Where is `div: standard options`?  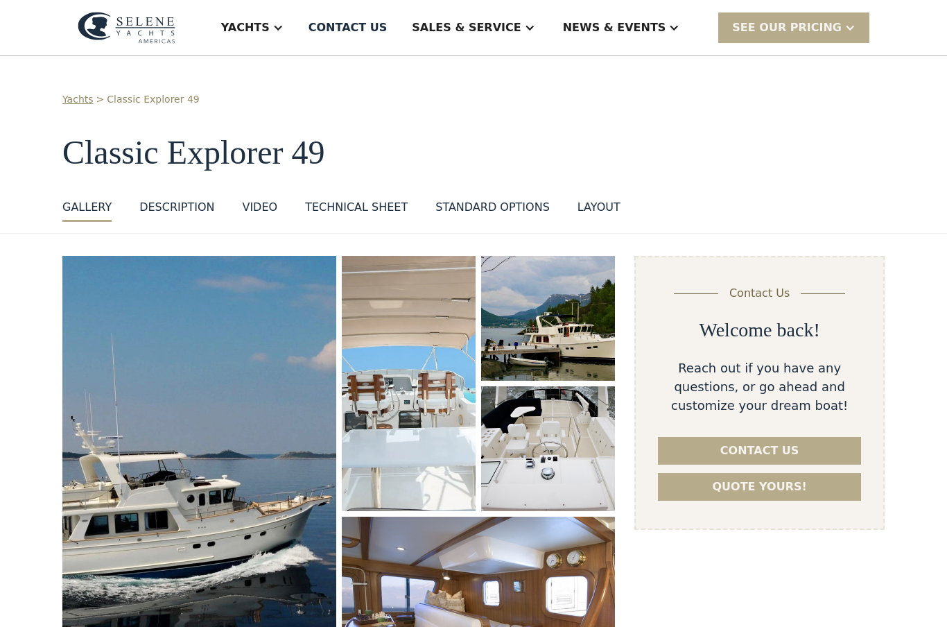 div: standard options is located at coordinates (492, 207).